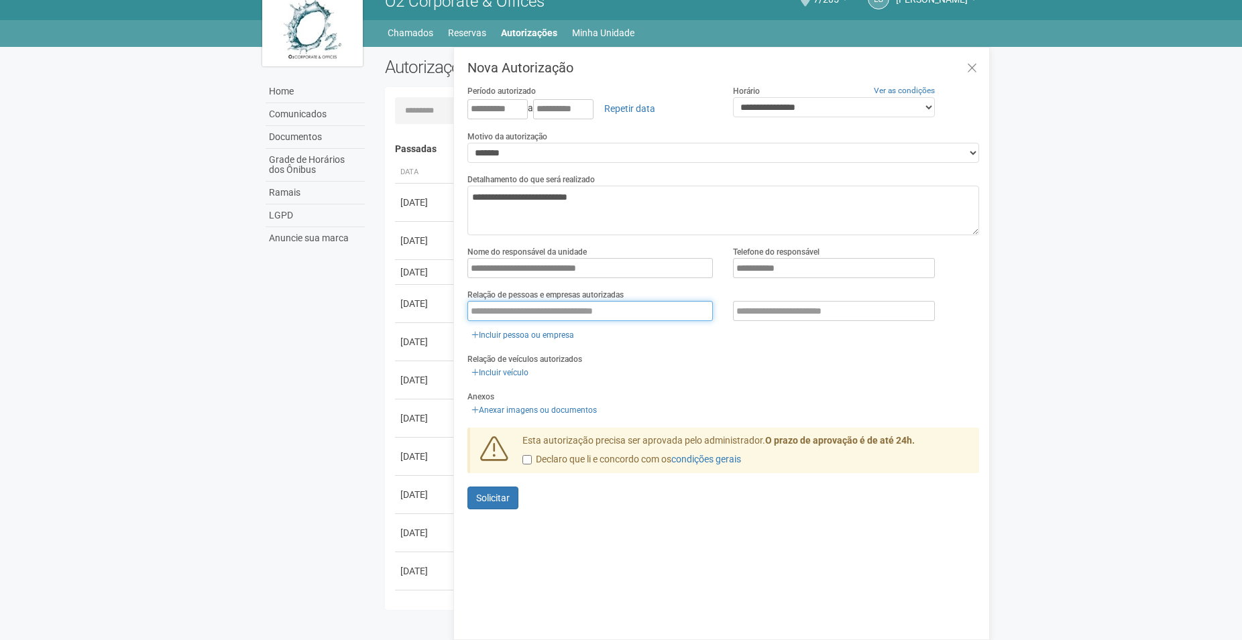  Describe the element at coordinates (315, 193) in the screenshot. I see `a: Ramais` at that location.